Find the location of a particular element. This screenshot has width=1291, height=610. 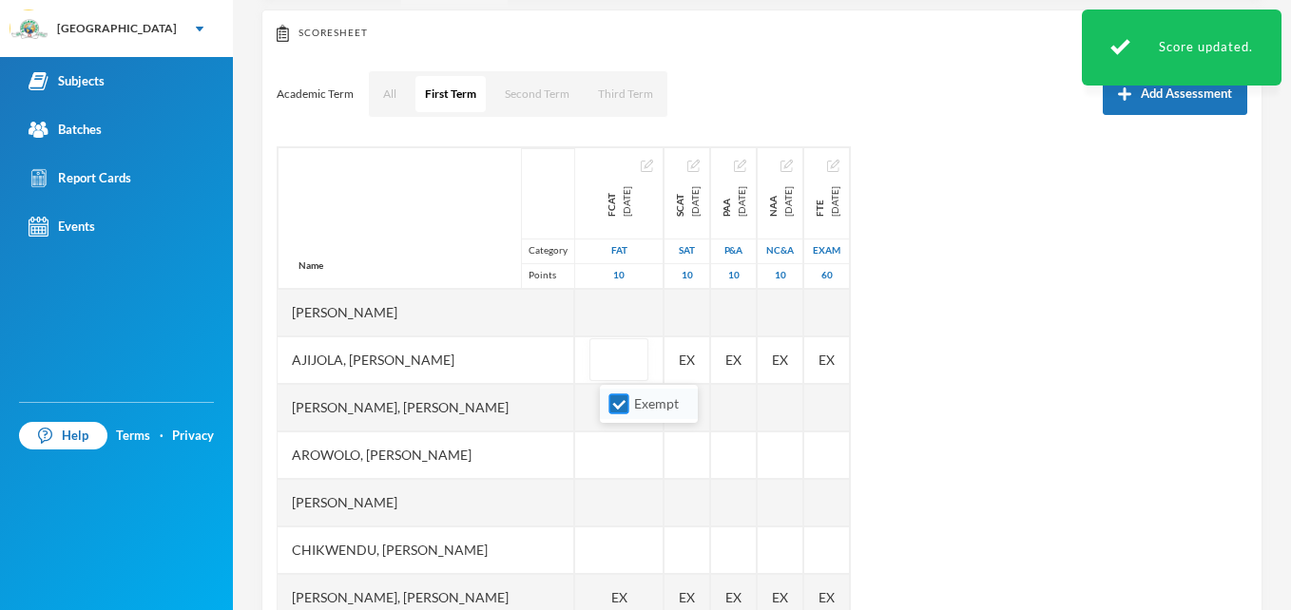

div: Batches is located at coordinates (65, 129).